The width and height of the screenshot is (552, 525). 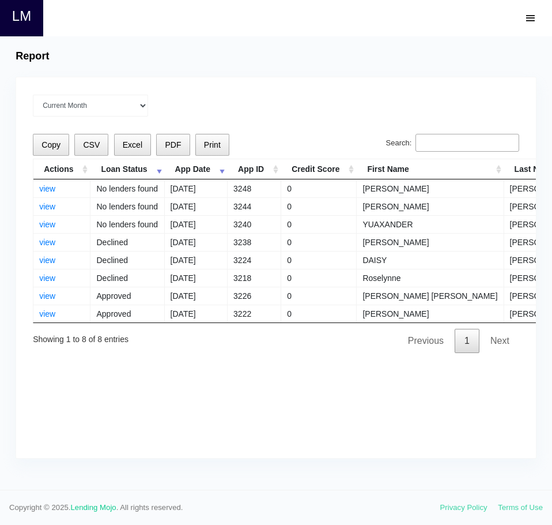 What do you see at coordinates (467, 143) in the screenshot?
I see `input: Search:` at bounding box center [467, 143].